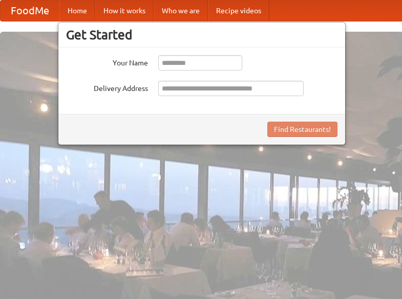  What do you see at coordinates (124, 11) in the screenshot?
I see `a: How it works` at bounding box center [124, 11].